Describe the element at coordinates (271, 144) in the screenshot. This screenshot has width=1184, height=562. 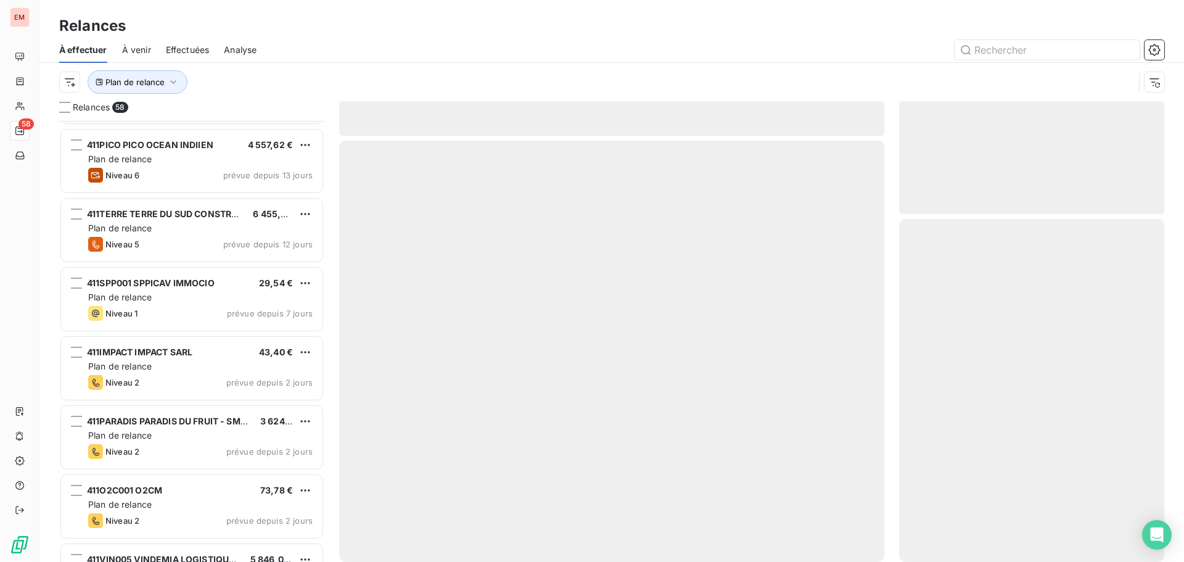
I see `span: 4 557,62 €` at that location.